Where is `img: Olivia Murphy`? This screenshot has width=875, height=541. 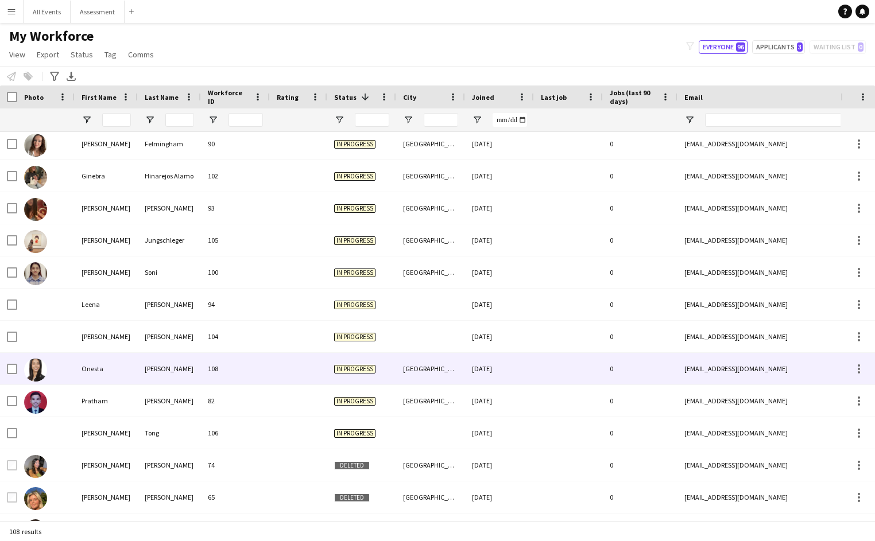 img: Olivia Murphy is located at coordinates (36, 499).